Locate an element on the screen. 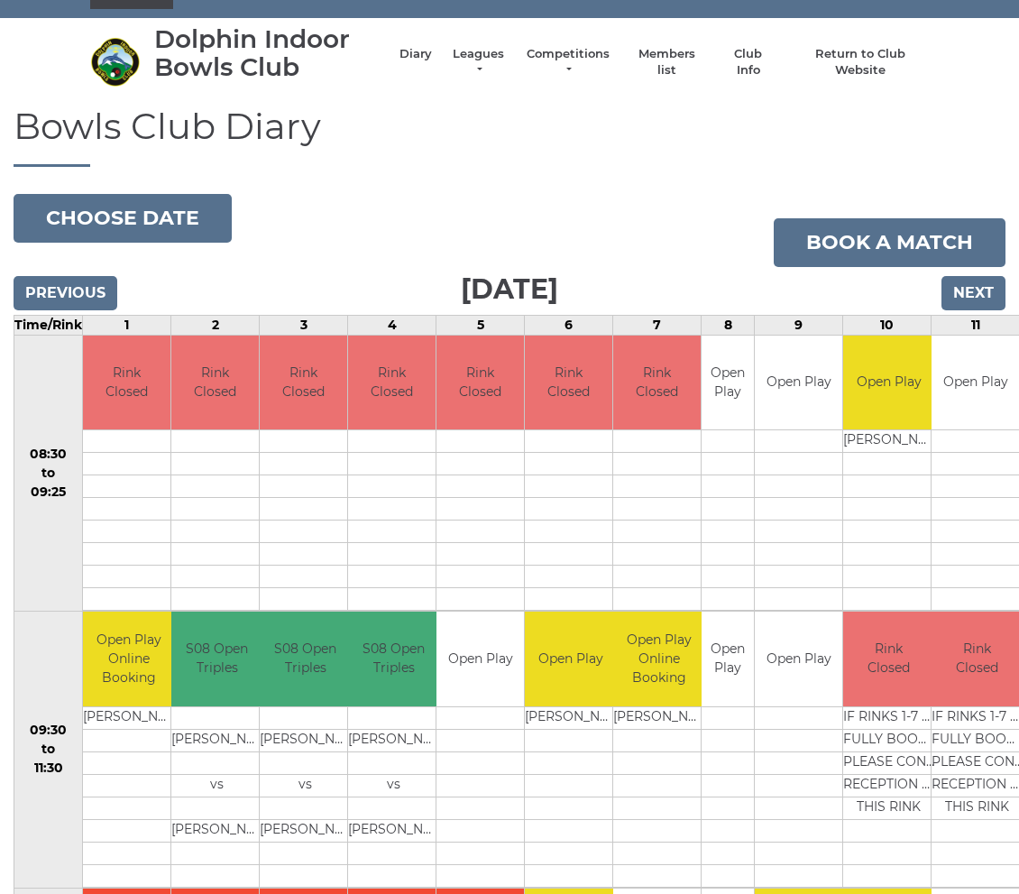 The height and width of the screenshot is (894, 1019). a: Return to Club Website is located at coordinates (860, 62).